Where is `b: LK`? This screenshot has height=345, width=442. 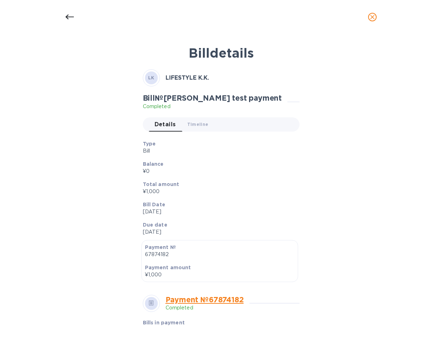 b: LK is located at coordinates (151, 77).